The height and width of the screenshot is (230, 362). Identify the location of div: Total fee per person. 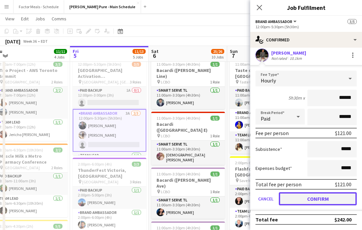
(278, 184).